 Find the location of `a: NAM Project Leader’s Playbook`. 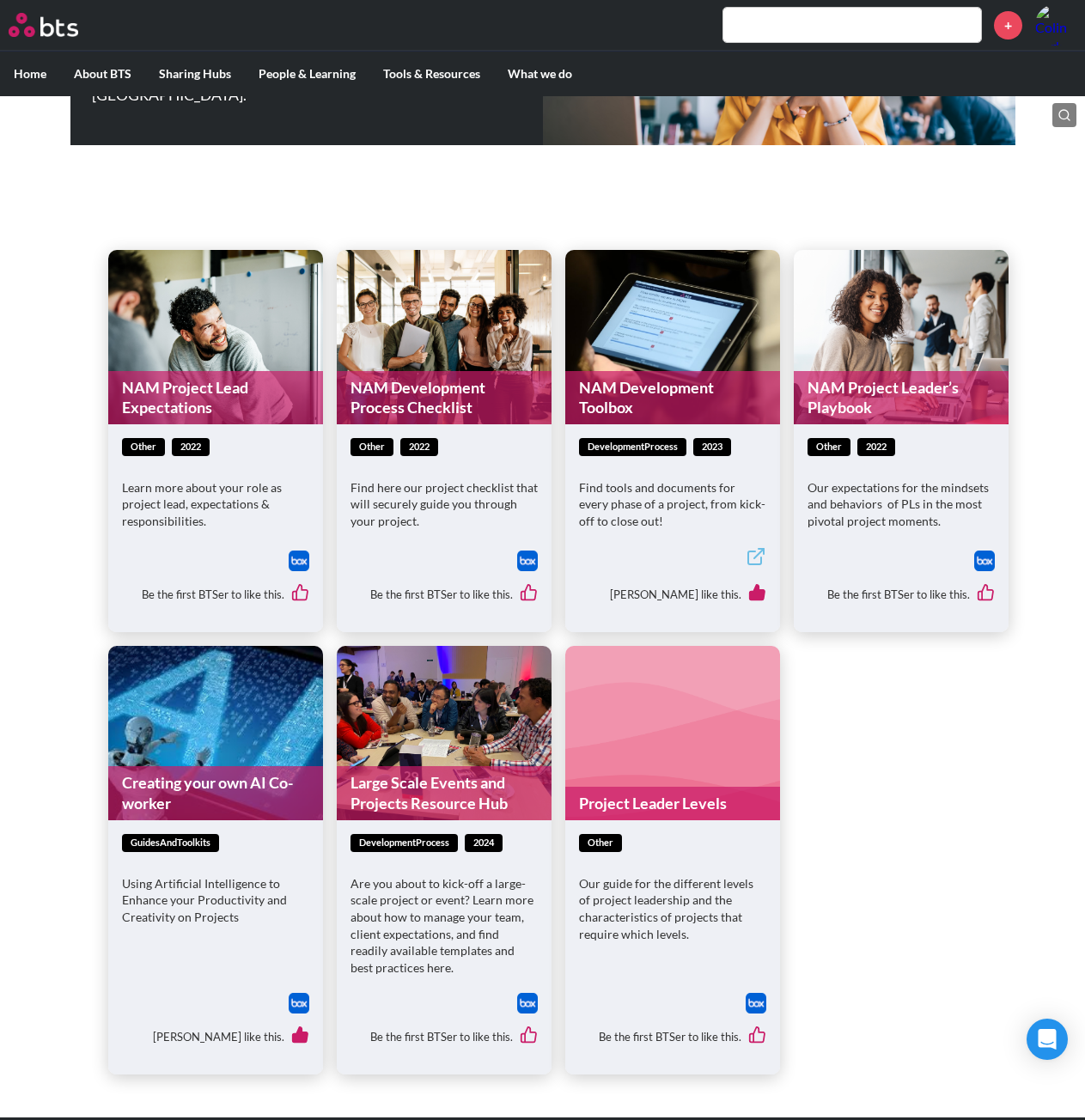

a: NAM Project Leader’s Playbook is located at coordinates (901, 397).